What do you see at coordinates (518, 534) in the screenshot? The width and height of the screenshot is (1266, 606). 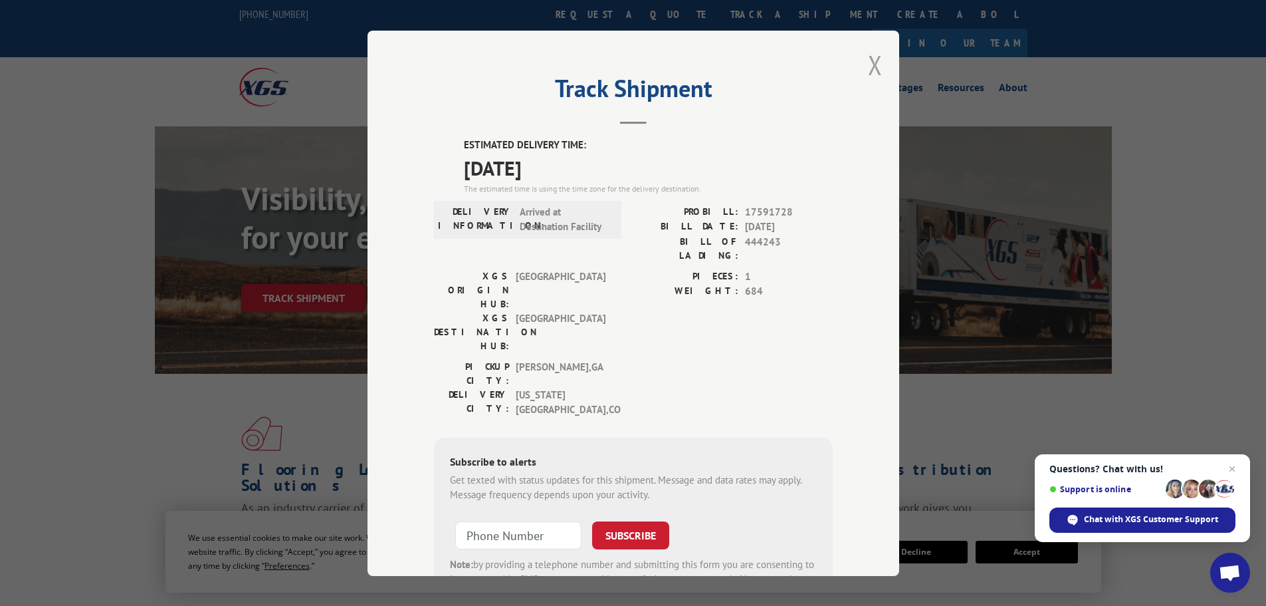 I see `input: Phone Number` at bounding box center [518, 534].